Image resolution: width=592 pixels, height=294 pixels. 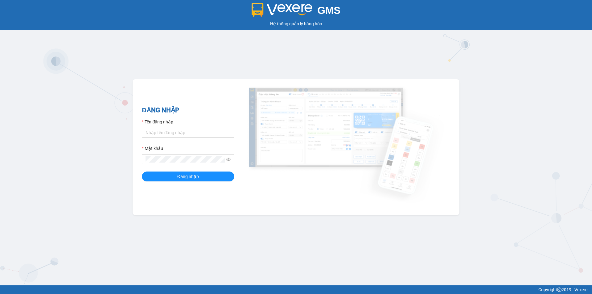 What do you see at coordinates (188, 133) in the screenshot?
I see `input: Tên đăng nhập` at bounding box center [188, 133].